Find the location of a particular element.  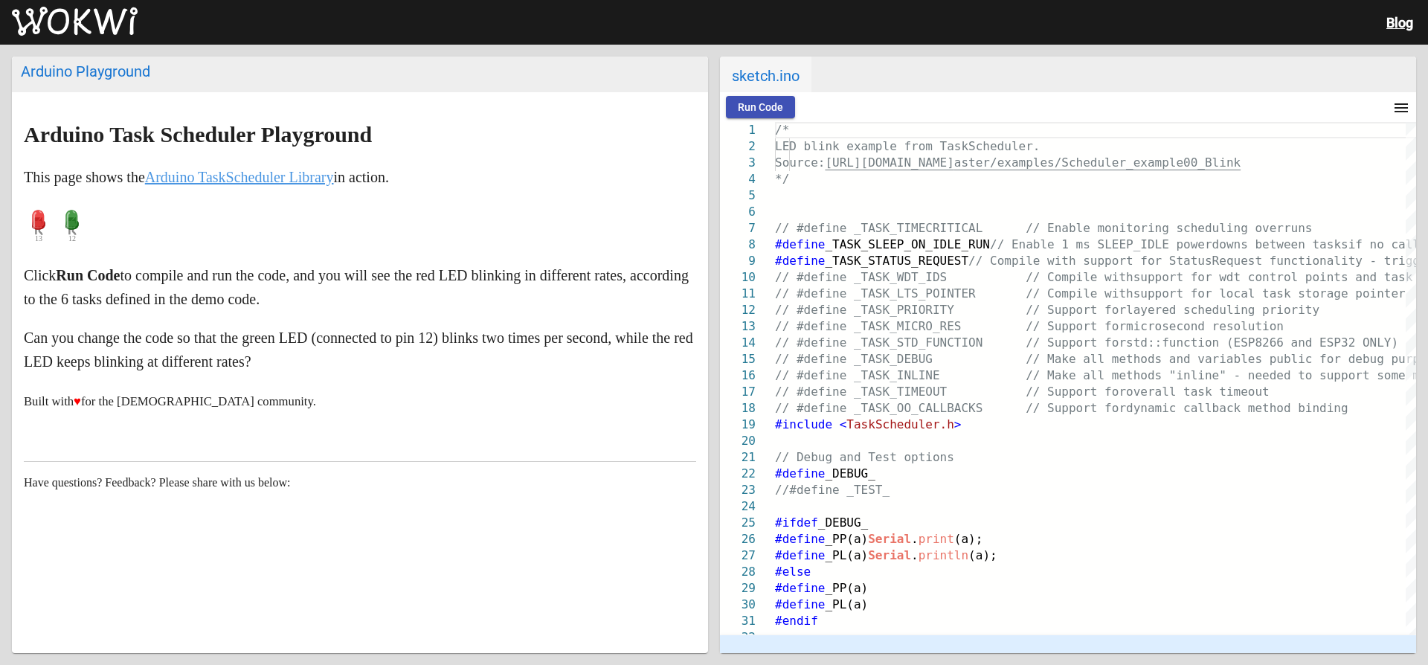

div: 3 is located at coordinates (738, 163).